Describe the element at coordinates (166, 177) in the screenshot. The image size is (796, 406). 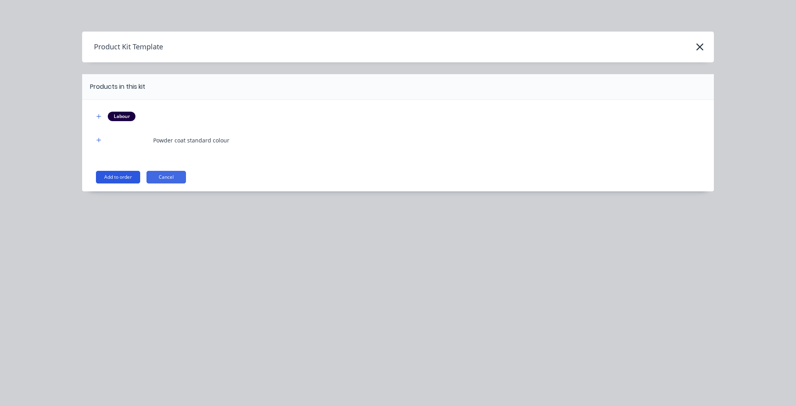
I see `button: Cancel` at that location.